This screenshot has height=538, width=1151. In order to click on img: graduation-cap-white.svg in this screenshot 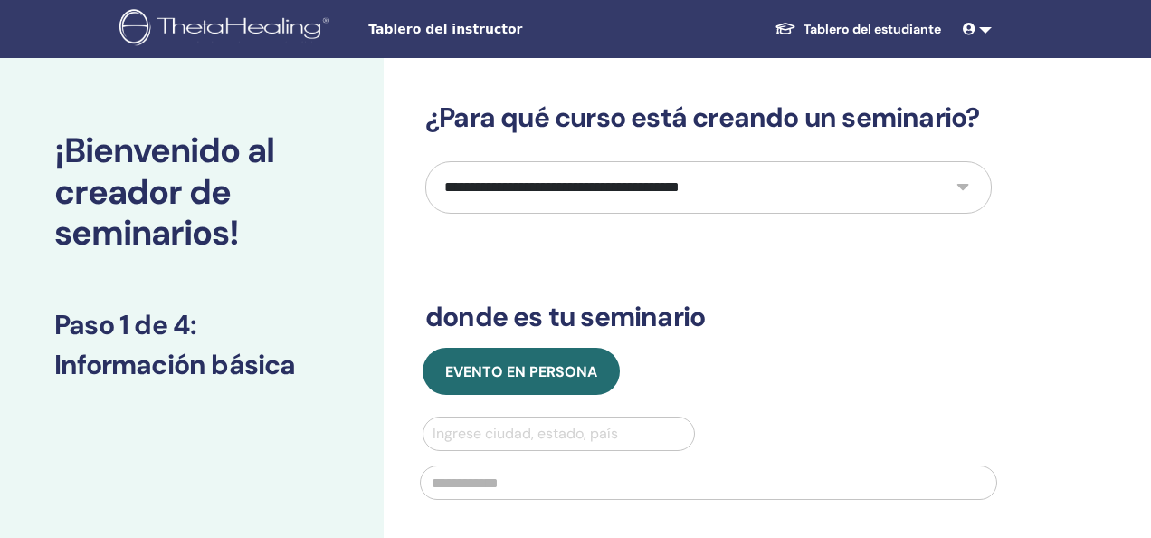, I will do `click(785, 28)`.